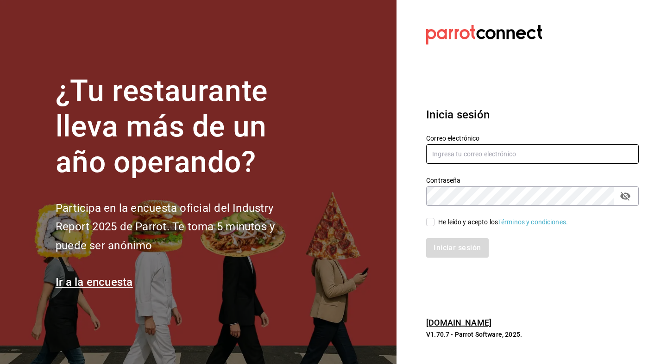 This screenshot has height=364, width=661. Describe the element at coordinates (532, 222) in the screenshot. I see `a: Términos y condiciones.` at that location.